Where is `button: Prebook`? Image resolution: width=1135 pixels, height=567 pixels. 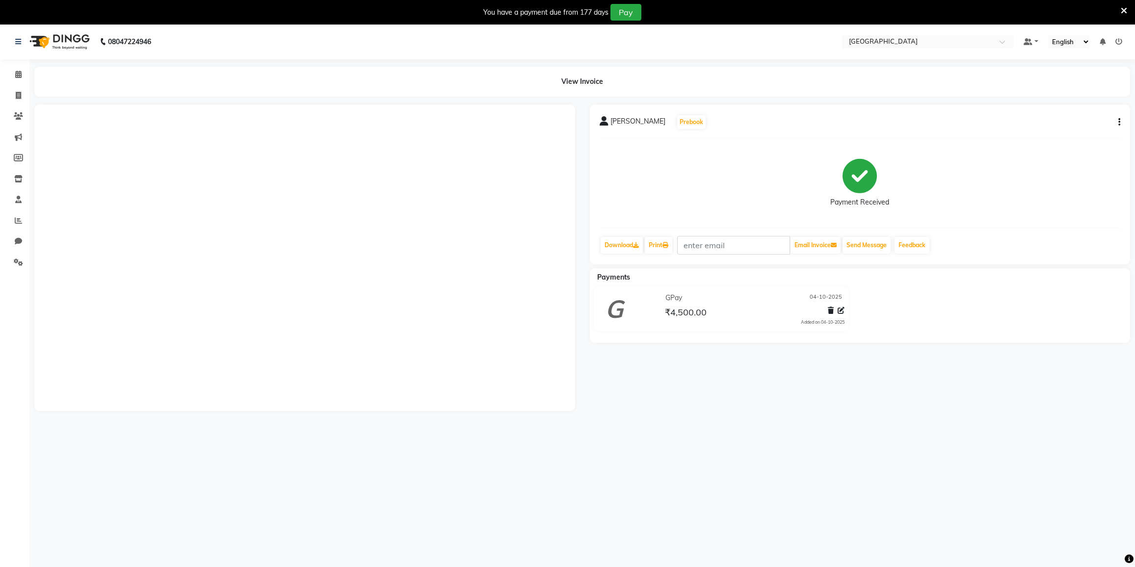 button: Prebook is located at coordinates (691, 122).